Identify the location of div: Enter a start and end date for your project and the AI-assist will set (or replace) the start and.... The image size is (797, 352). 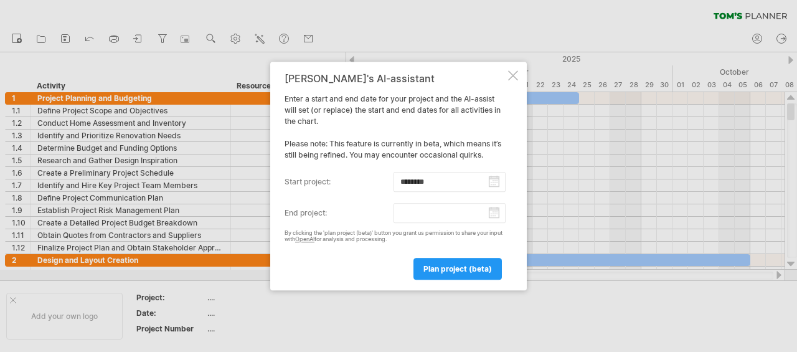
(395, 176).